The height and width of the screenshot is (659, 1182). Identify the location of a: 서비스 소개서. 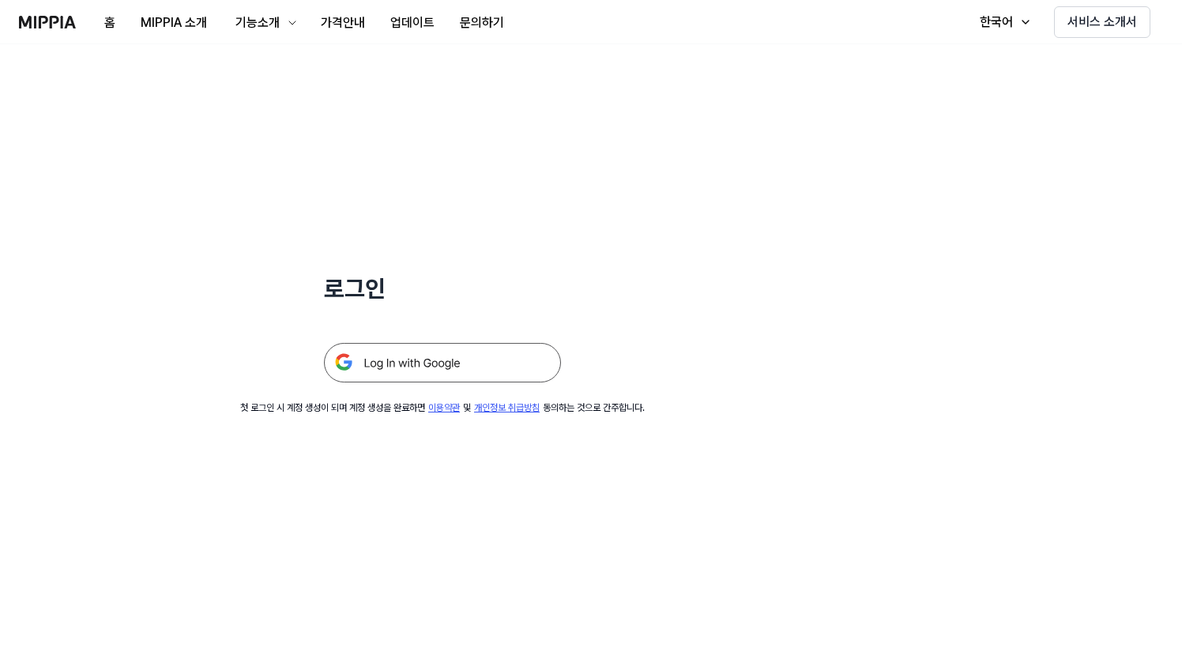
(1102, 22).